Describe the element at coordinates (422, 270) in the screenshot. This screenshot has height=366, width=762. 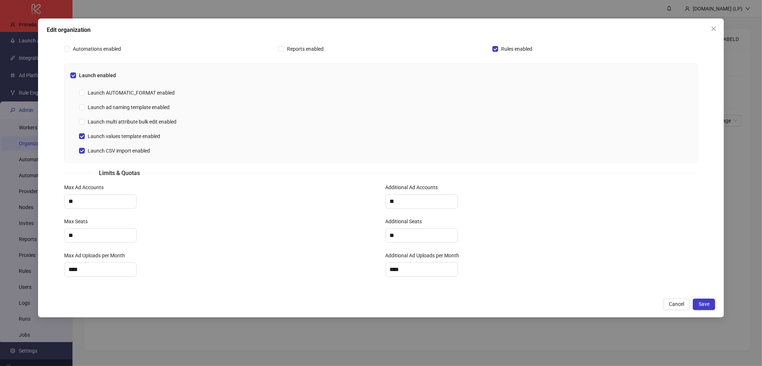
I see `input: Additional Ad Uploads per Month` at that location.